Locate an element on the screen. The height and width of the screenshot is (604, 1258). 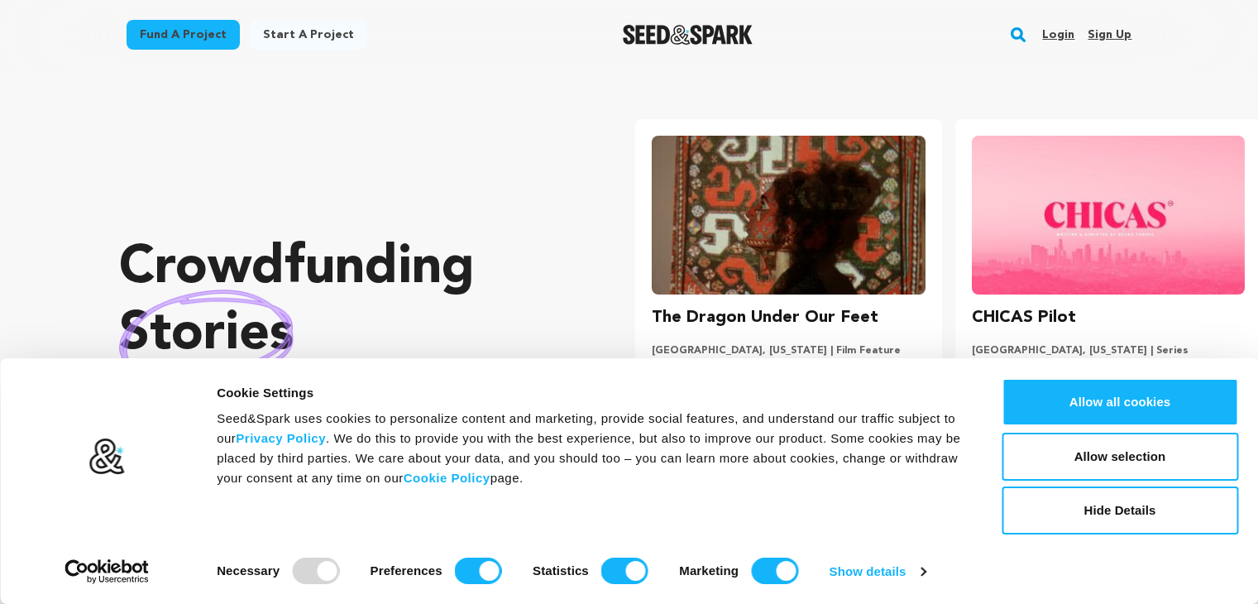
strong: Marketing is located at coordinates (709, 570).